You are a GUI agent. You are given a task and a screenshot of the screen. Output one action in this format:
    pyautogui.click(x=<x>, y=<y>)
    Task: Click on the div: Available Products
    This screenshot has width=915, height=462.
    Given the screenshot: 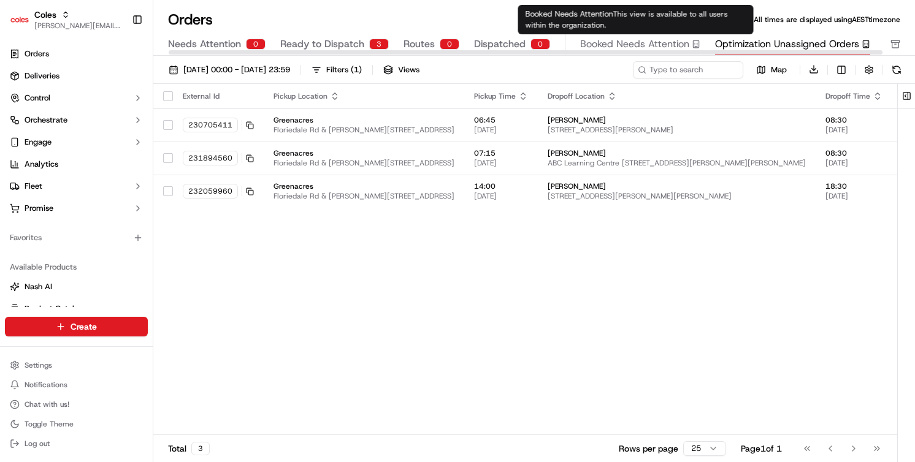 What is the action you would take?
    pyautogui.click(x=76, y=267)
    